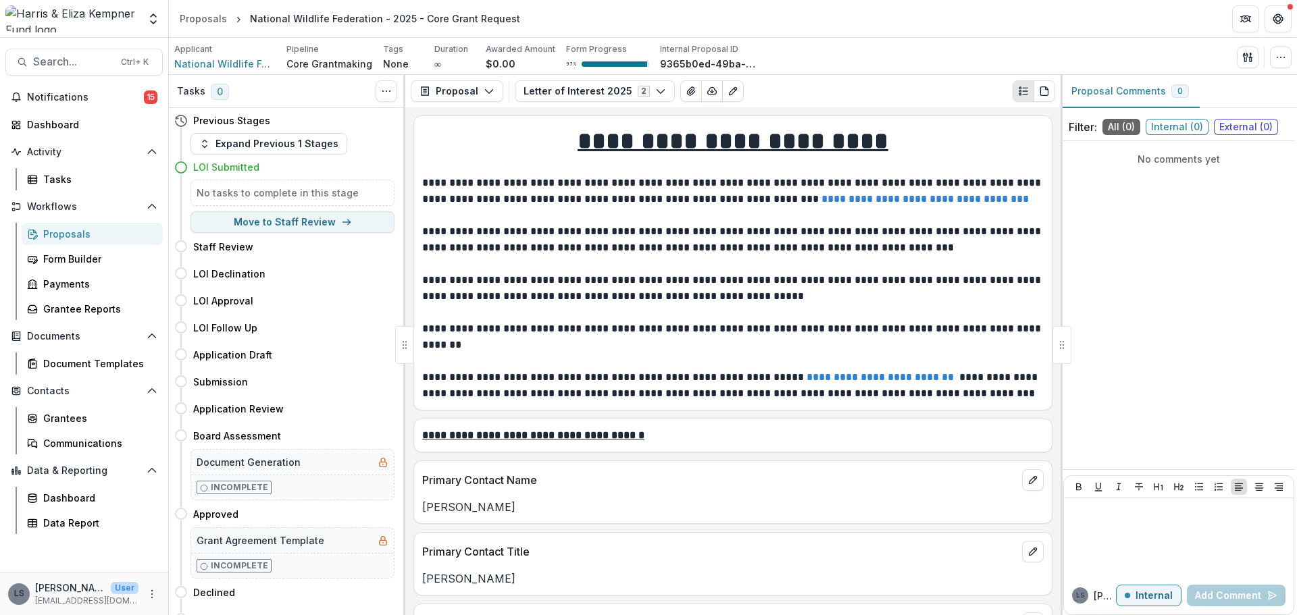  What do you see at coordinates (1154, 596) in the screenshot?
I see `p: Internal` at bounding box center [1154, 596].